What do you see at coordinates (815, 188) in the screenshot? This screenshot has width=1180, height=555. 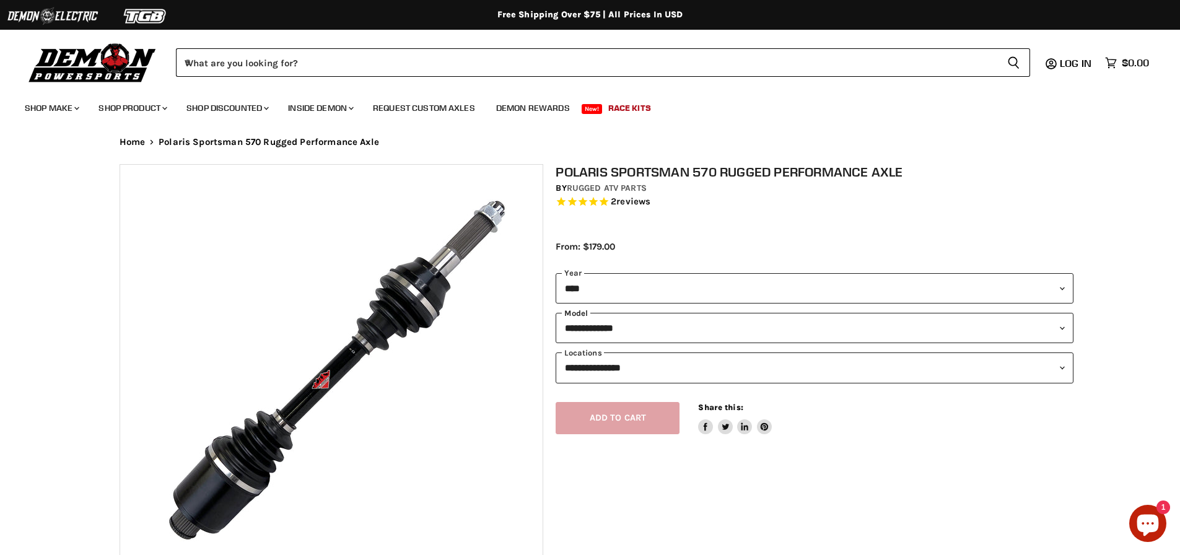 I see `div: by` at bounding box center [815, 188].